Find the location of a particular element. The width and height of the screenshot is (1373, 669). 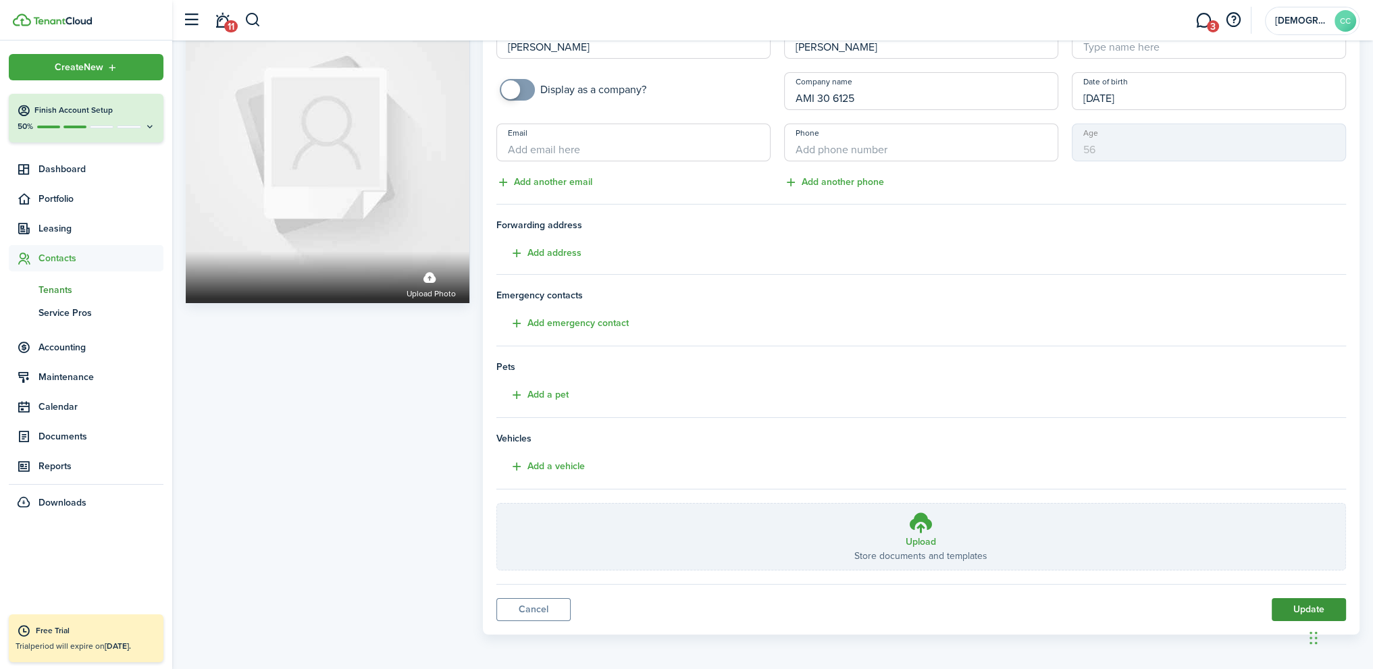

span: Portfolio is located at coordinates (101, 198).